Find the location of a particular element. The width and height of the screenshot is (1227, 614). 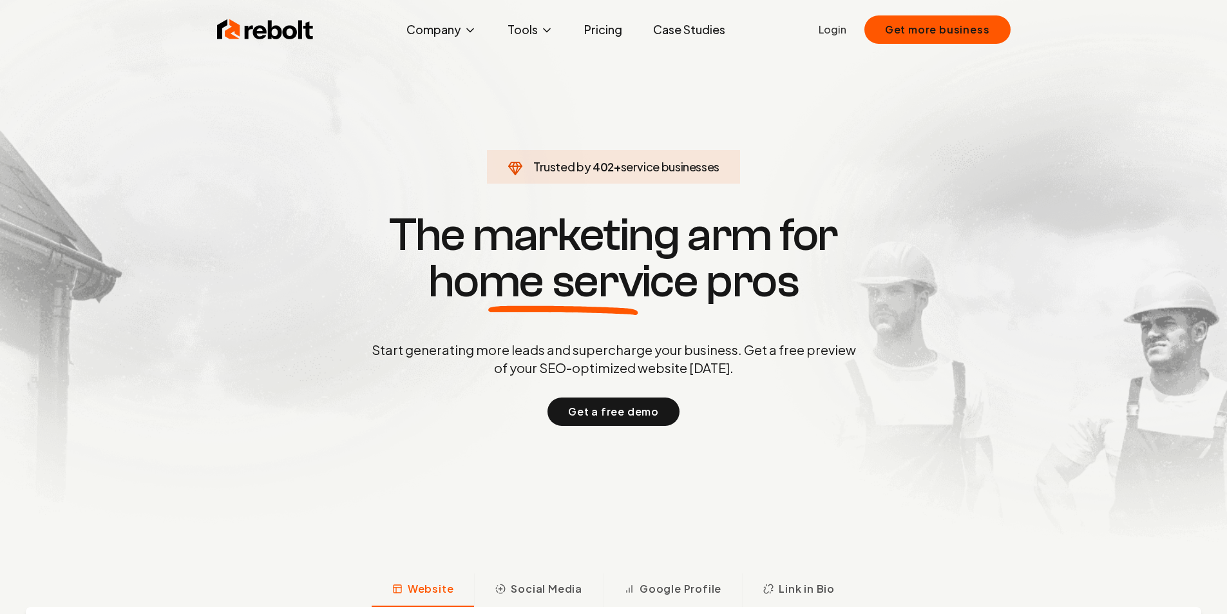

span: Website is located at coordinates (431, 589).